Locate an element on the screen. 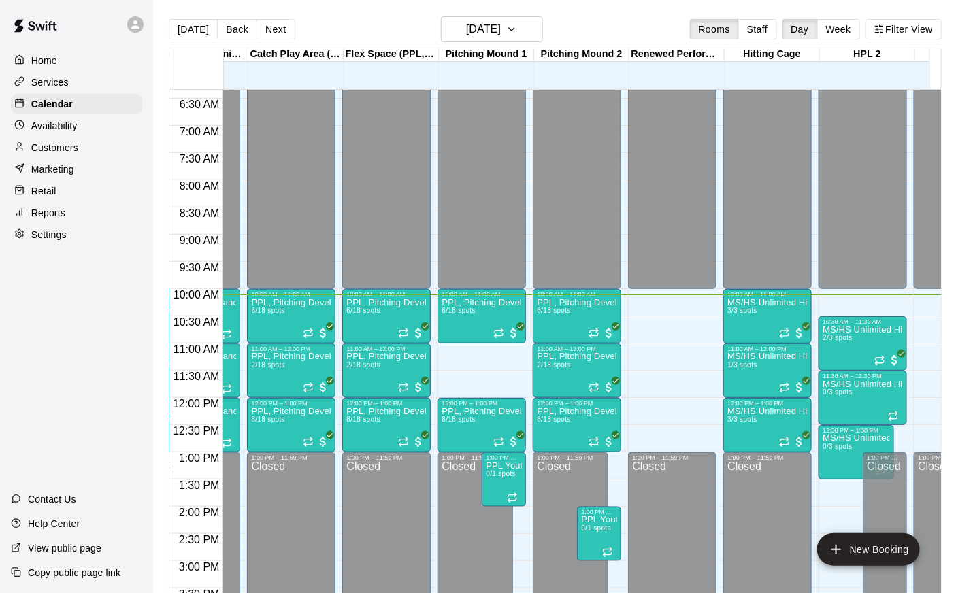 This screenshot has width=956, height=593. a: Calendar is located at coordinates (76, 104).